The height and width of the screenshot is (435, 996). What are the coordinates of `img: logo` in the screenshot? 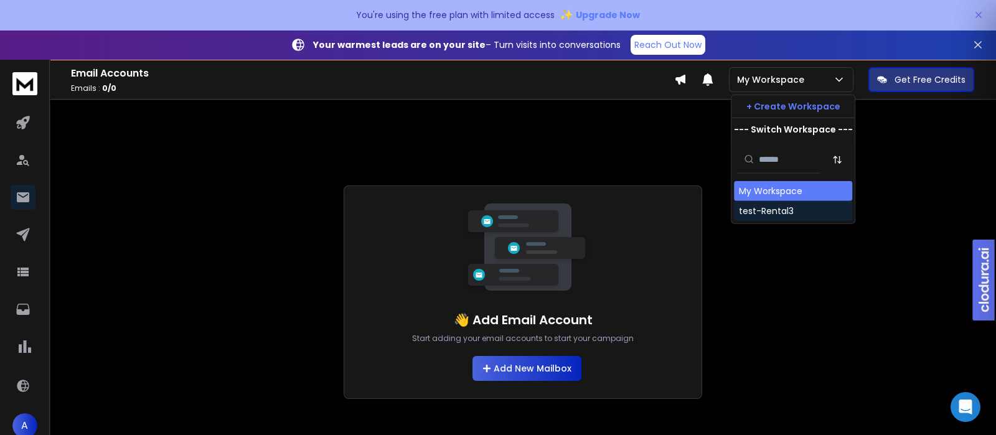 It's located at (25, 83).